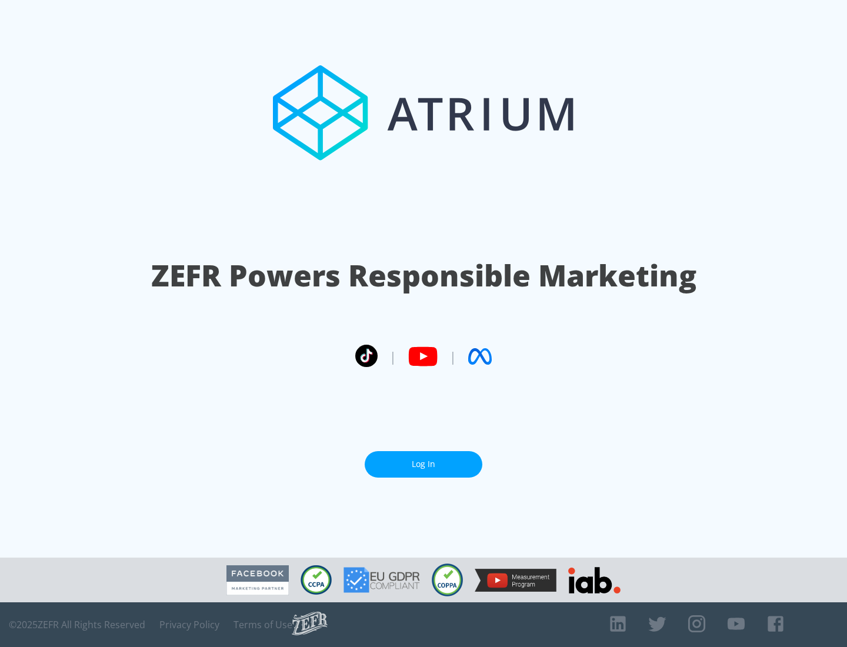 The height and width of the screenshot is (647, 847). Describe the element at coordinates (382, 580) in the screenshot. I see `img: GDPR Compliant` at that location.